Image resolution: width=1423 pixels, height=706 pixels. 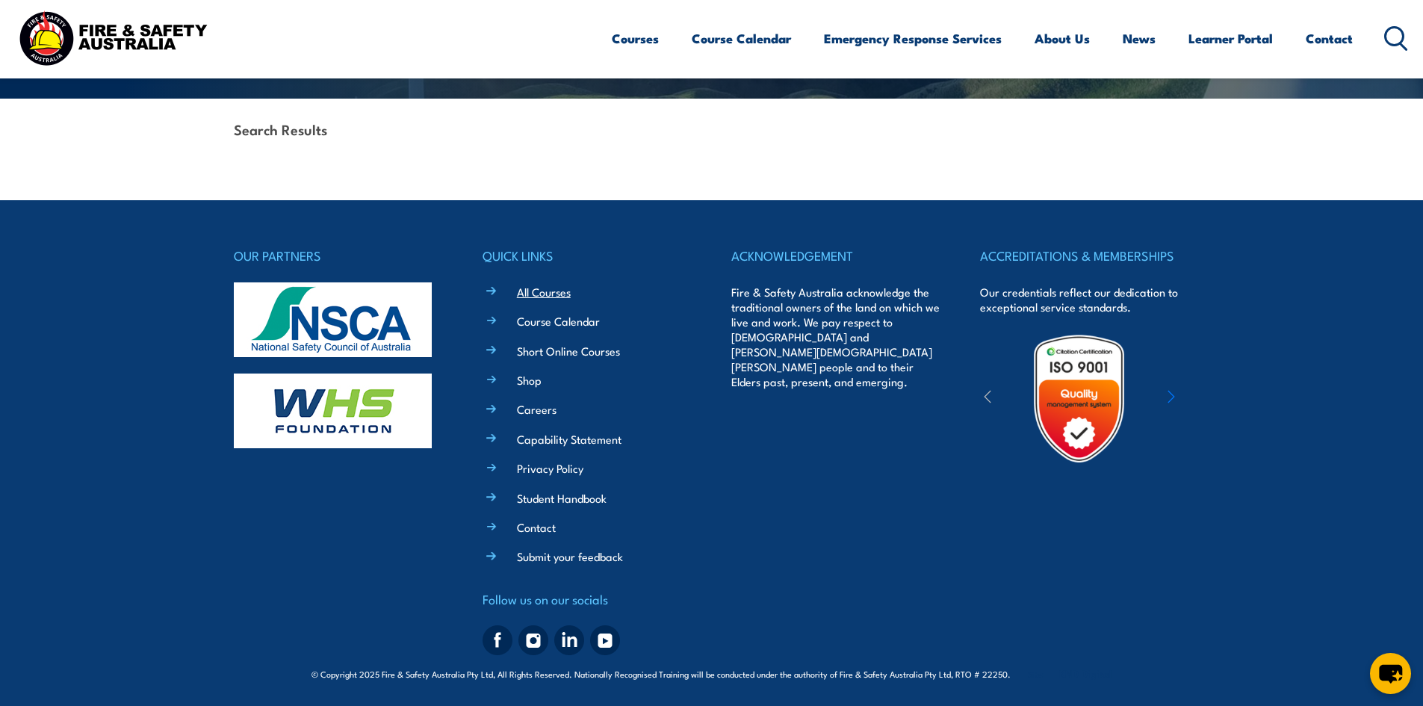 What do you see at coordinates (1062, 38) in the screenshot?
I see `a: About Us` at bounding box center [1062, 38].